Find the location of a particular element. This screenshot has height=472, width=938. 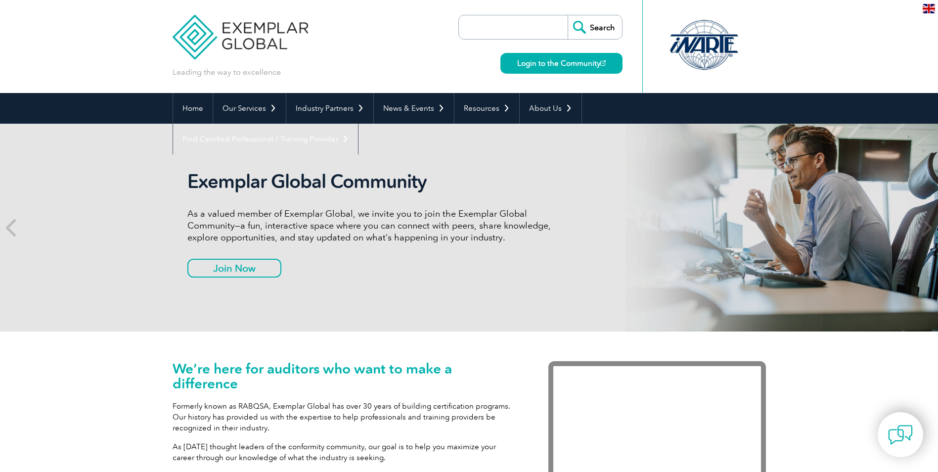

a: Join Now is located at coordinates (234, 268).